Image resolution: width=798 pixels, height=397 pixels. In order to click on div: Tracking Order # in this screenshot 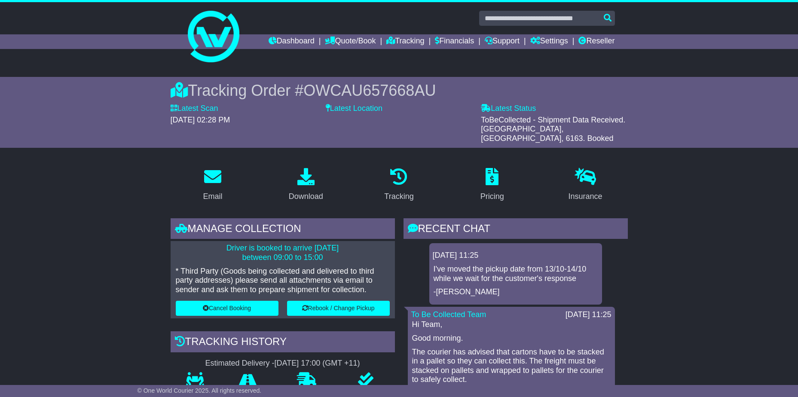, I will do `click(399, 90)`.